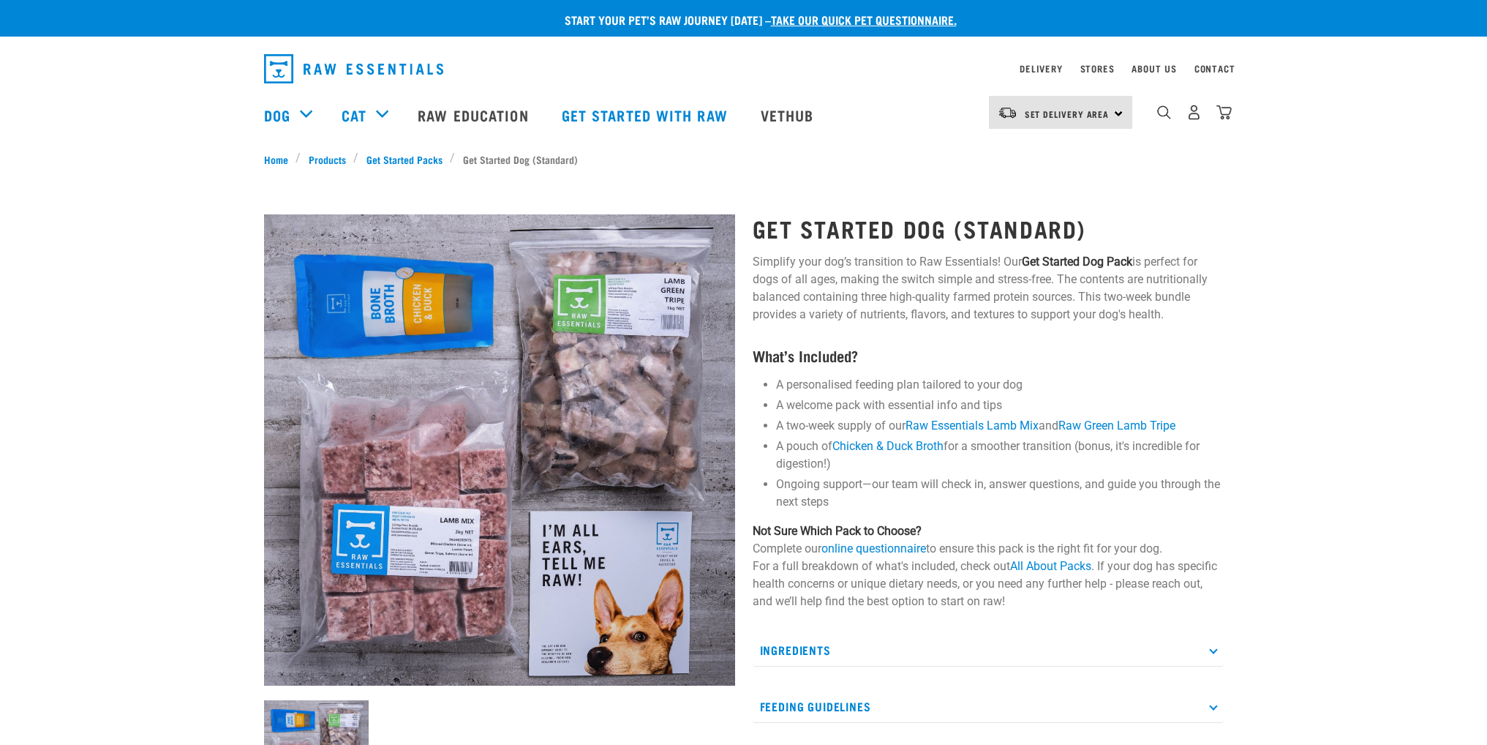  I want to click on a: Chicken & Duck Broth, so click(888, 445).